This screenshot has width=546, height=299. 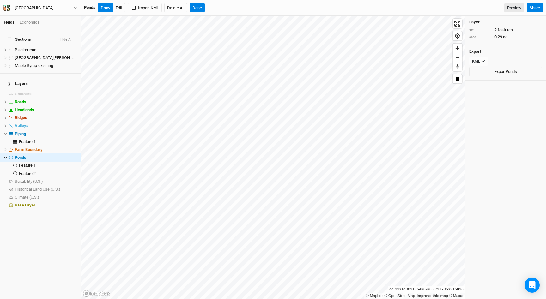 What do you see at coordinates (46, 134) in the screenshot?
I see `div: Piping` at bounding box center [46, 134].